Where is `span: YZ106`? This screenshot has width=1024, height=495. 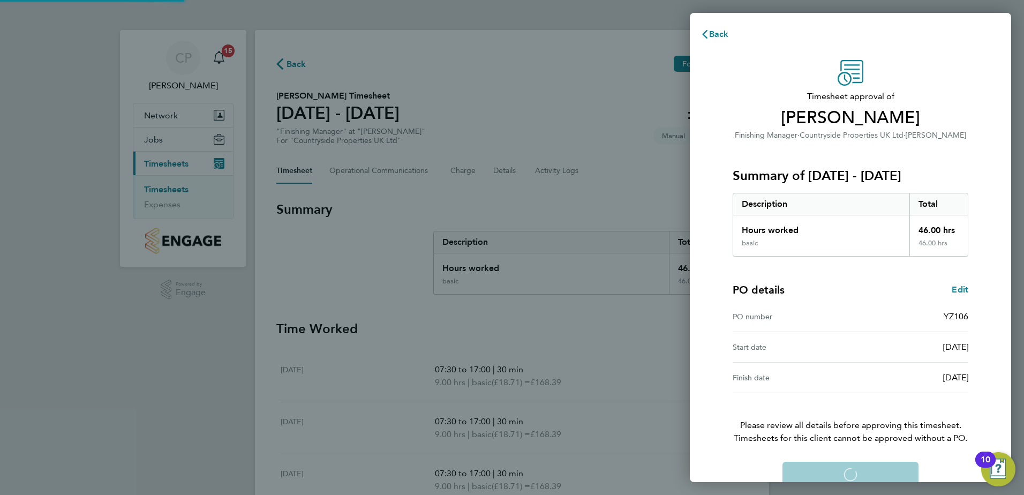 span: YZ106 is located at coordinates (956, 316).